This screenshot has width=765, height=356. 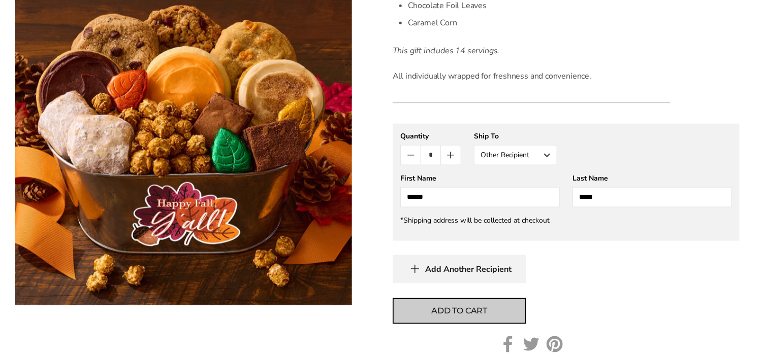 I want to click on button: Count plus, so click(x=450, y=155).